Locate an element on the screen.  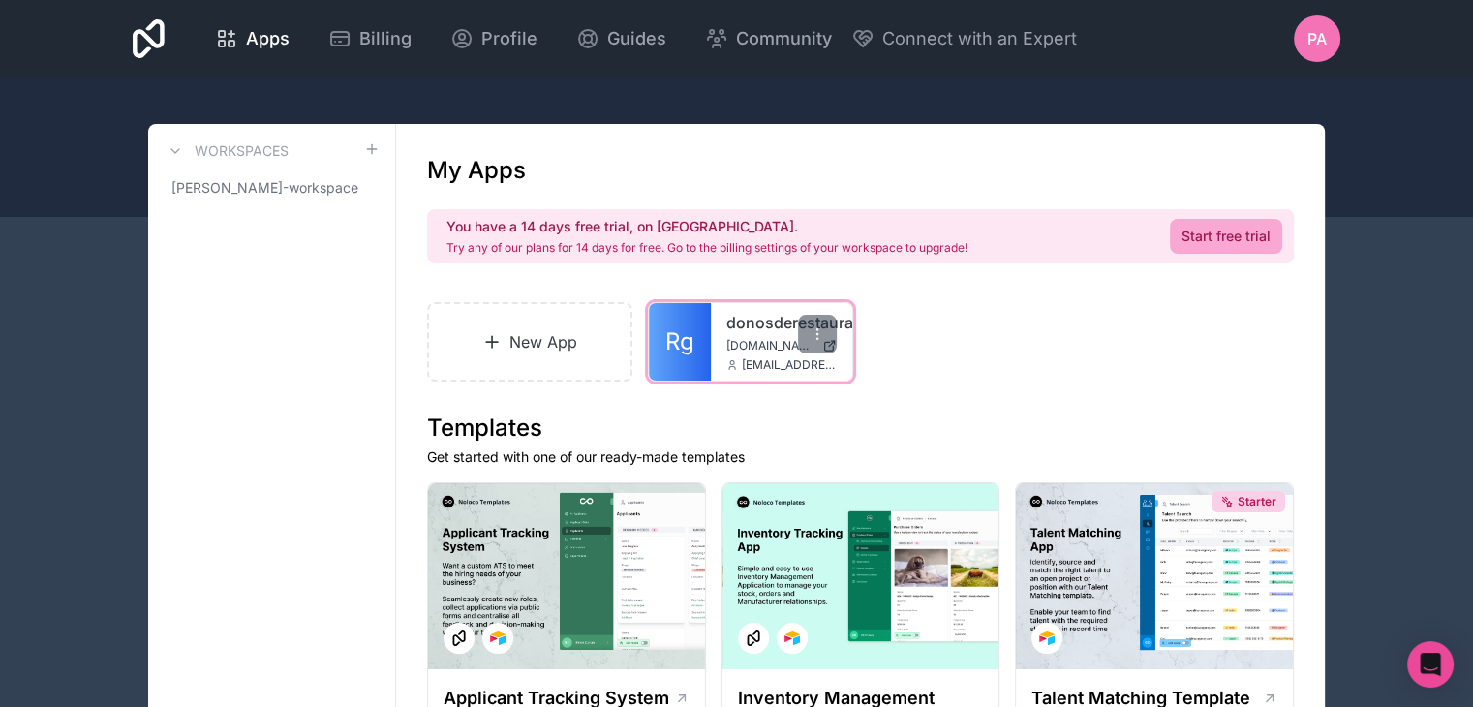
button: Connect with an Expert is located at coordinates (964, 39).